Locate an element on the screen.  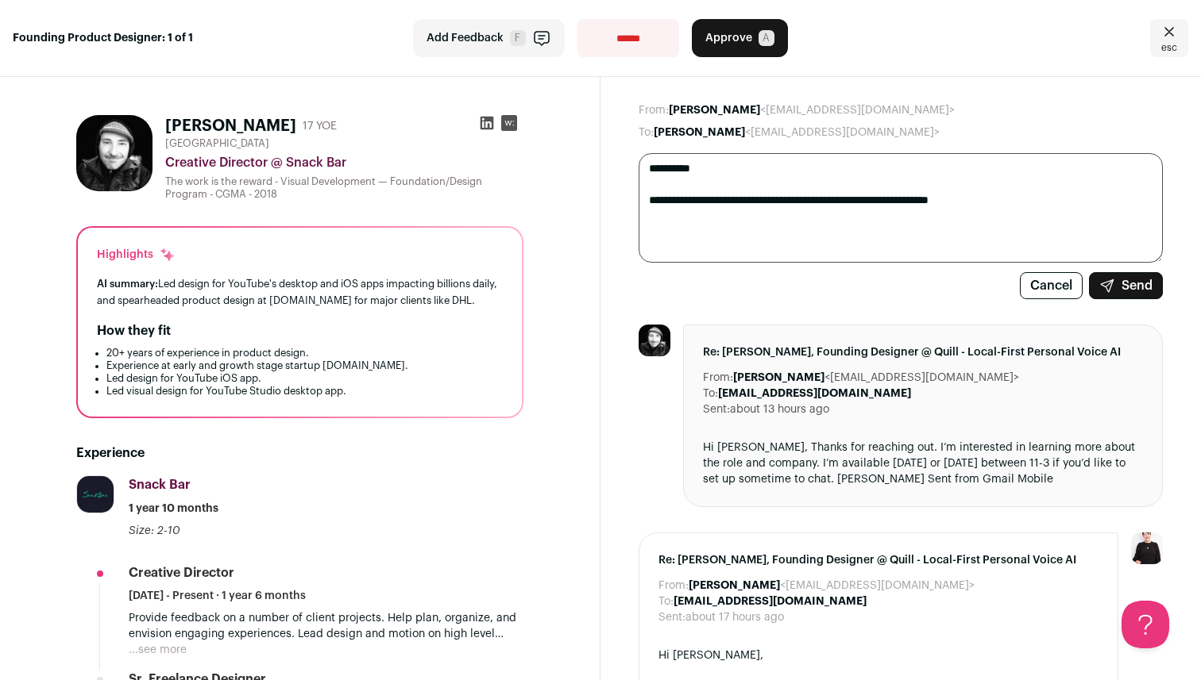
span: A is located at coordinates (766, 38).